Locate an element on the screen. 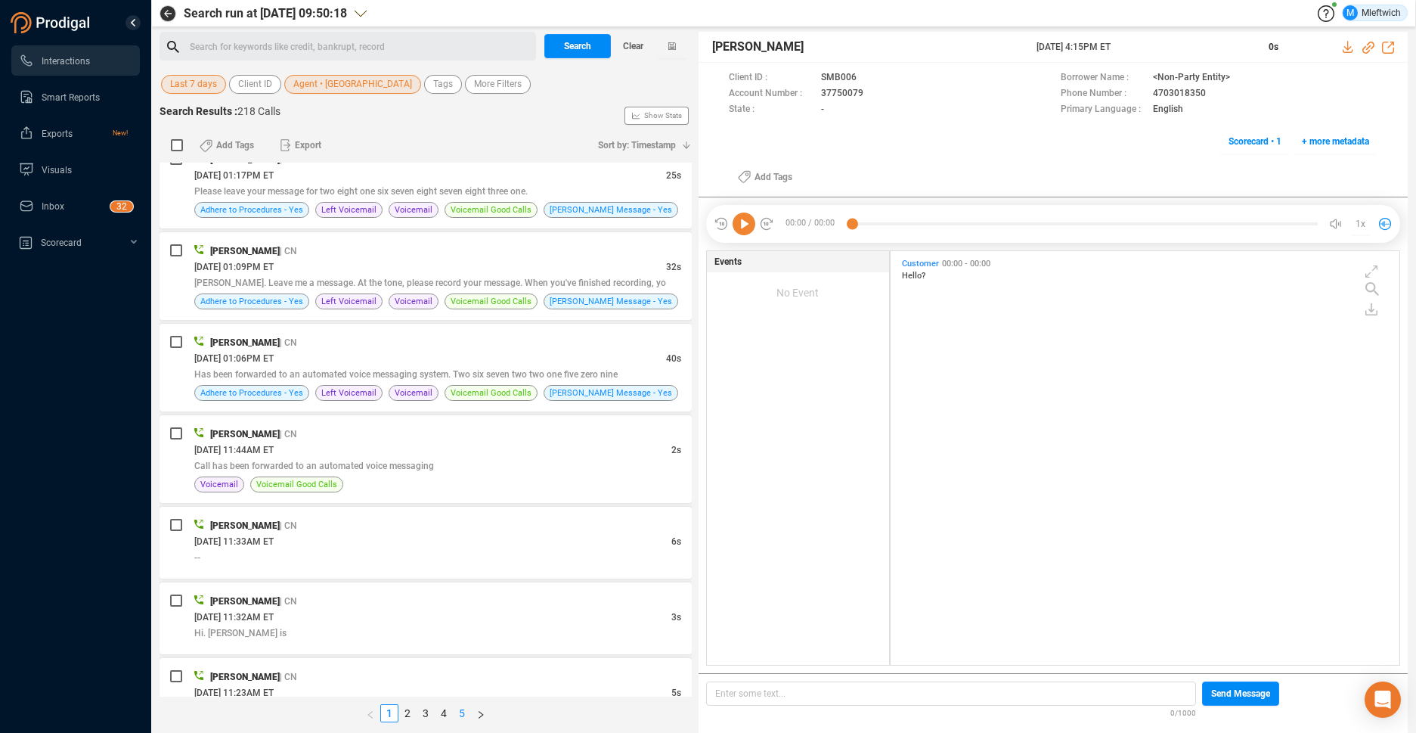  span: Call has been forwarded to an automated voice messaging is located at coordinates (314, 466).